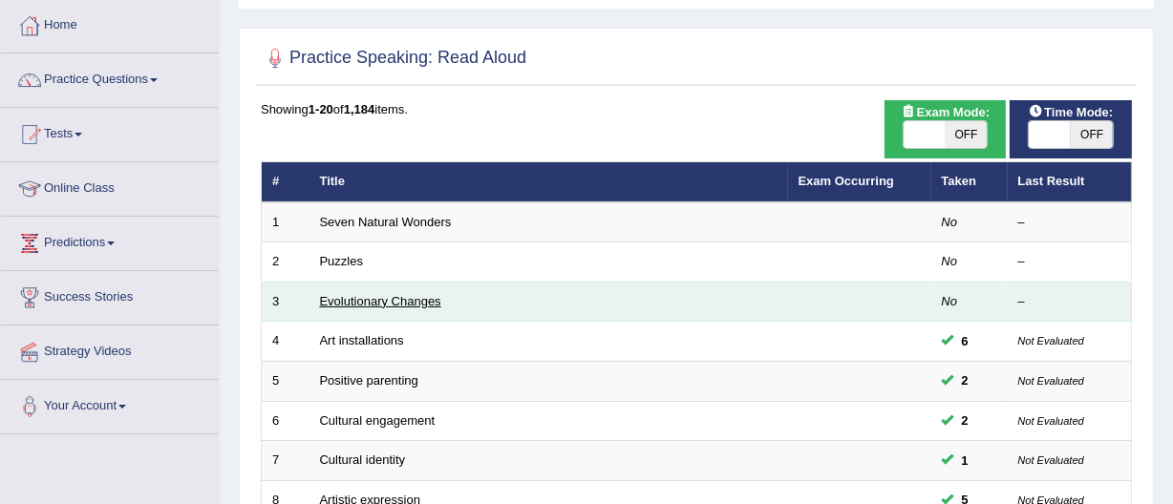 This screenshot has width=1173, height=504. What do you see at coordinates (386, 222) in the screenshot?
I see `a: Seven Natural Wonders` at bounding box center [386, 222].